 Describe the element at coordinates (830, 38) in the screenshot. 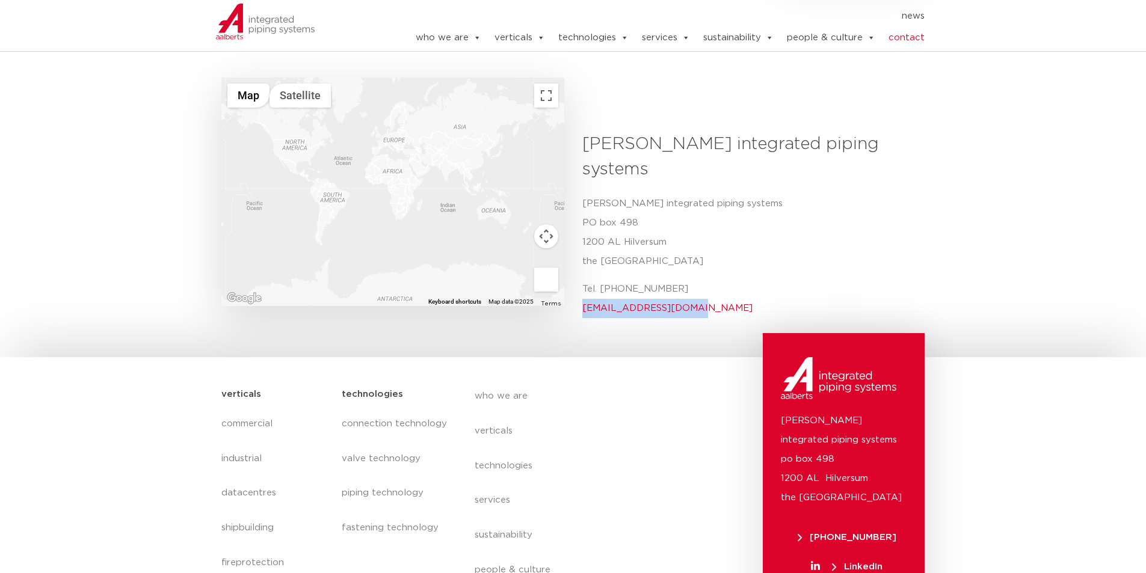

I see `a: people & culture` at that location.